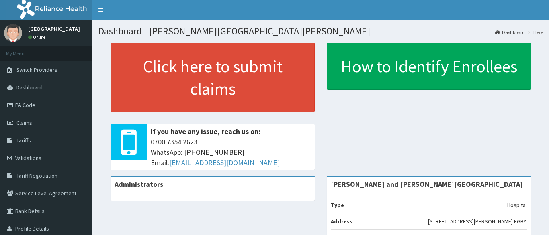  I want to click on a: How to Identify Enrollees, so click(429, 66).